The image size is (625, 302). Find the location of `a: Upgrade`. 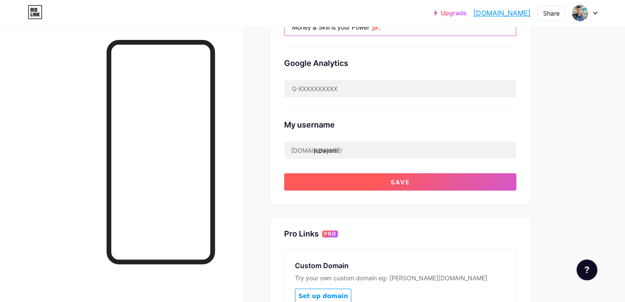

a: Upgrade is located at coordinates (450, 13).